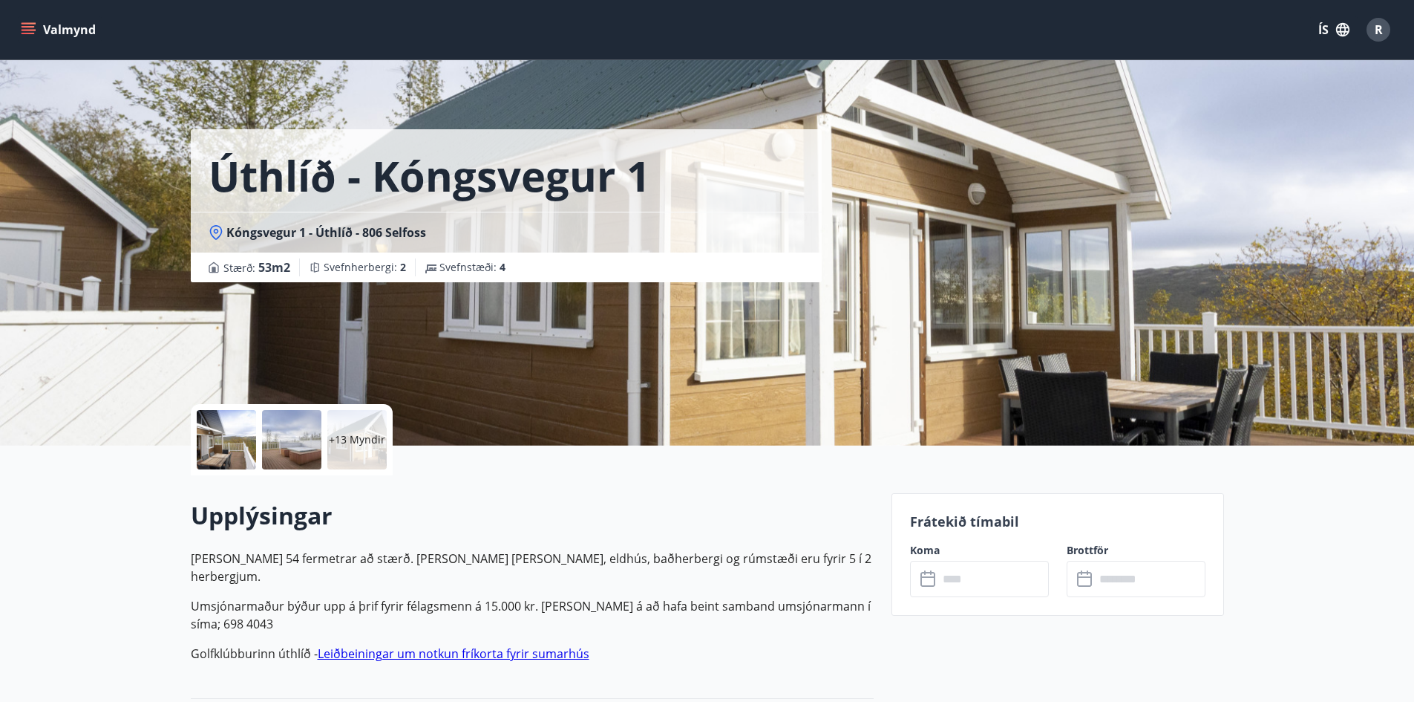 The image size is (1414, 702). Describe the element at coordinates (257, 267) in the screenshot. I see `span: Stærð :` at that location.